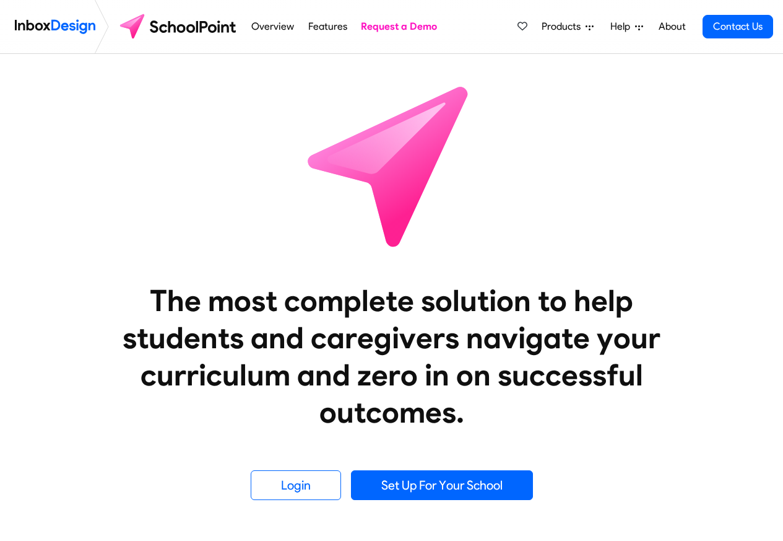 This screenshot has height=541, width=783. I want to click on a: Request a Demo, so click(399, 27).